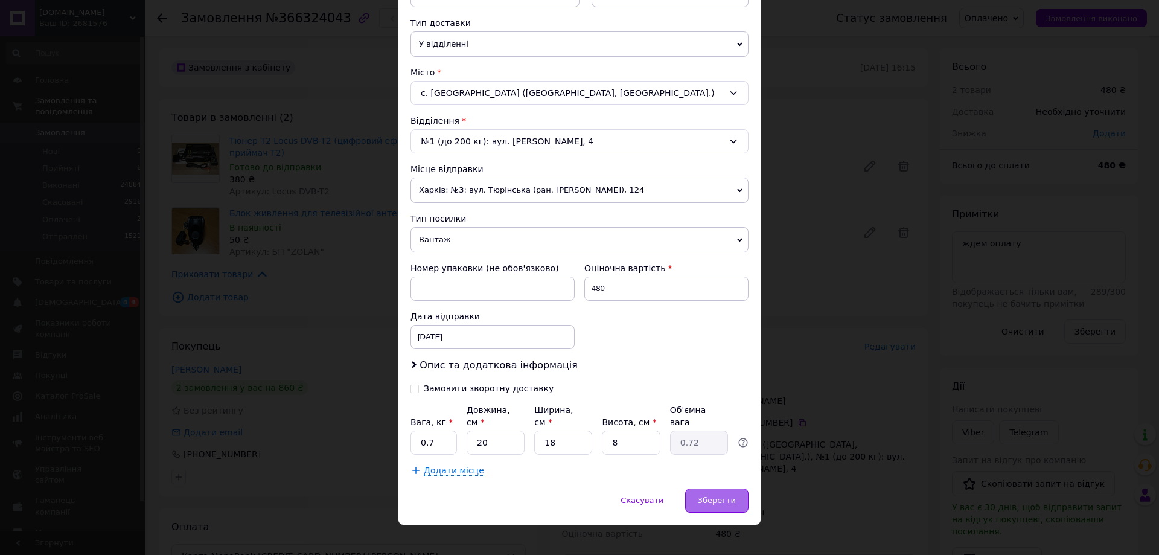 The image size is (1159, 555). I want to click on label: Вага, кг, so click(432, 422).